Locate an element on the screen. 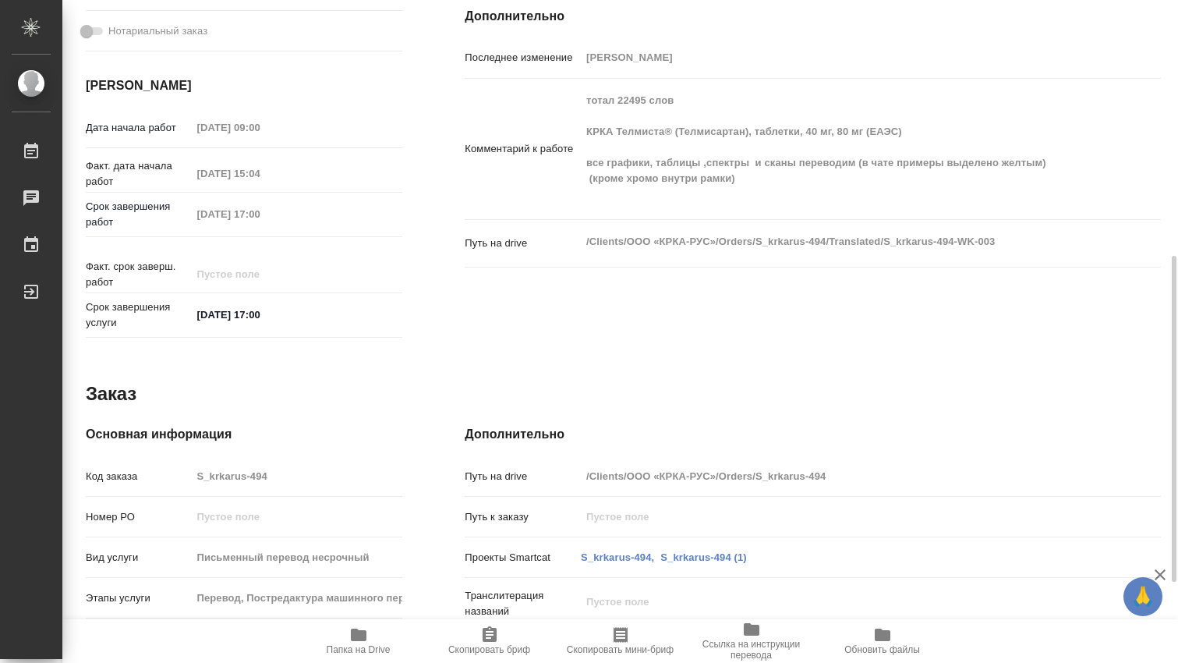 This screenshot has height=663, width=1178. h2: Заказ is located at coordinates (111, 394).